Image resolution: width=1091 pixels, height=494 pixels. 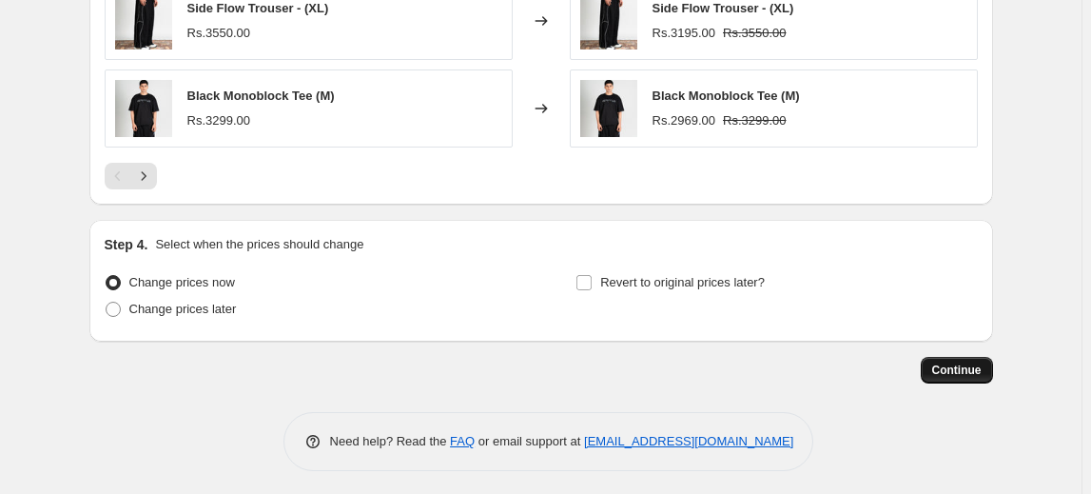 What do you see at coordinates (144, 176) in the screenshot?
I see `button: Next` at bounding box center [144, 176].